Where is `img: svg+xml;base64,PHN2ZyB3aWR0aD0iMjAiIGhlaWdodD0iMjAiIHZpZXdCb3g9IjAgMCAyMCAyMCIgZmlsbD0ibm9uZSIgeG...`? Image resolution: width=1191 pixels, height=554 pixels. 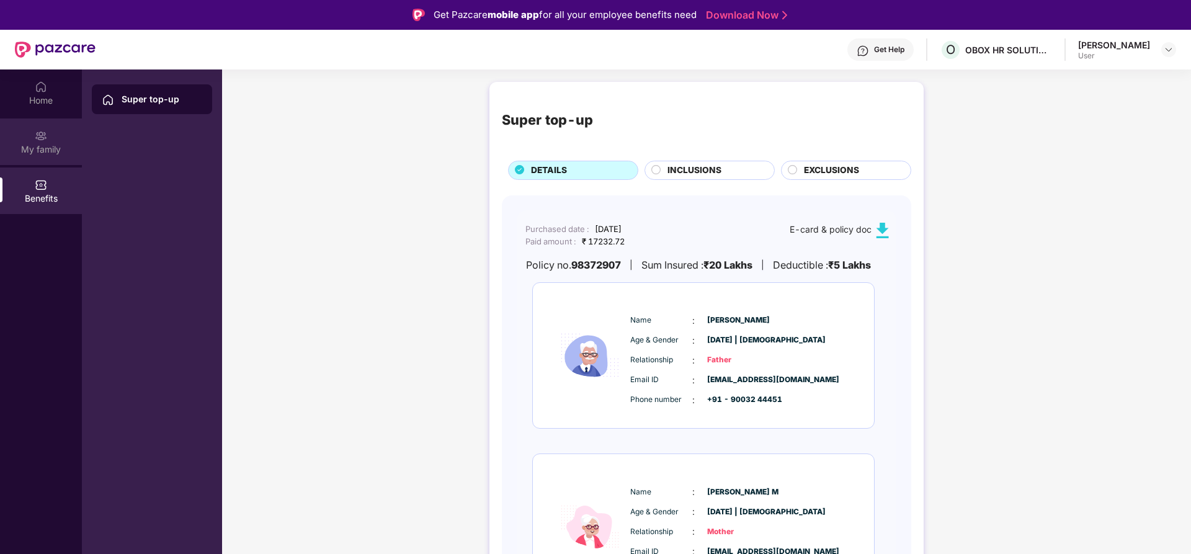
img: svg+xml;base64,PHN2ZyB3aWR0aD0iMjAiIGhlaWdodD0iMjAiIHZpZXdCb3g9IjAgMCAyMCAyMCIgZmlsbD0ibm9uZSIgeG... is located at coordinates (41, 136).